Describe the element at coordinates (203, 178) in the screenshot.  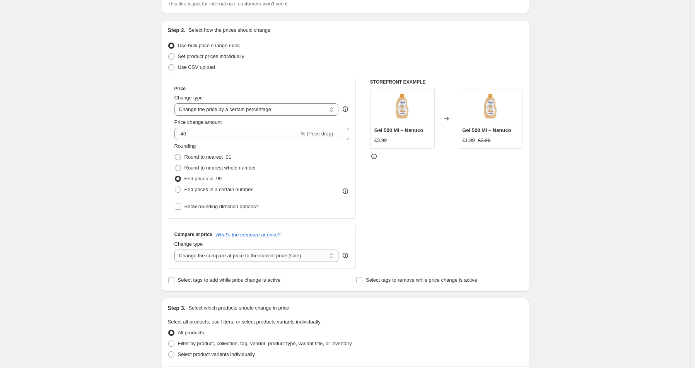
I see `span: End prices in .99` at that location.